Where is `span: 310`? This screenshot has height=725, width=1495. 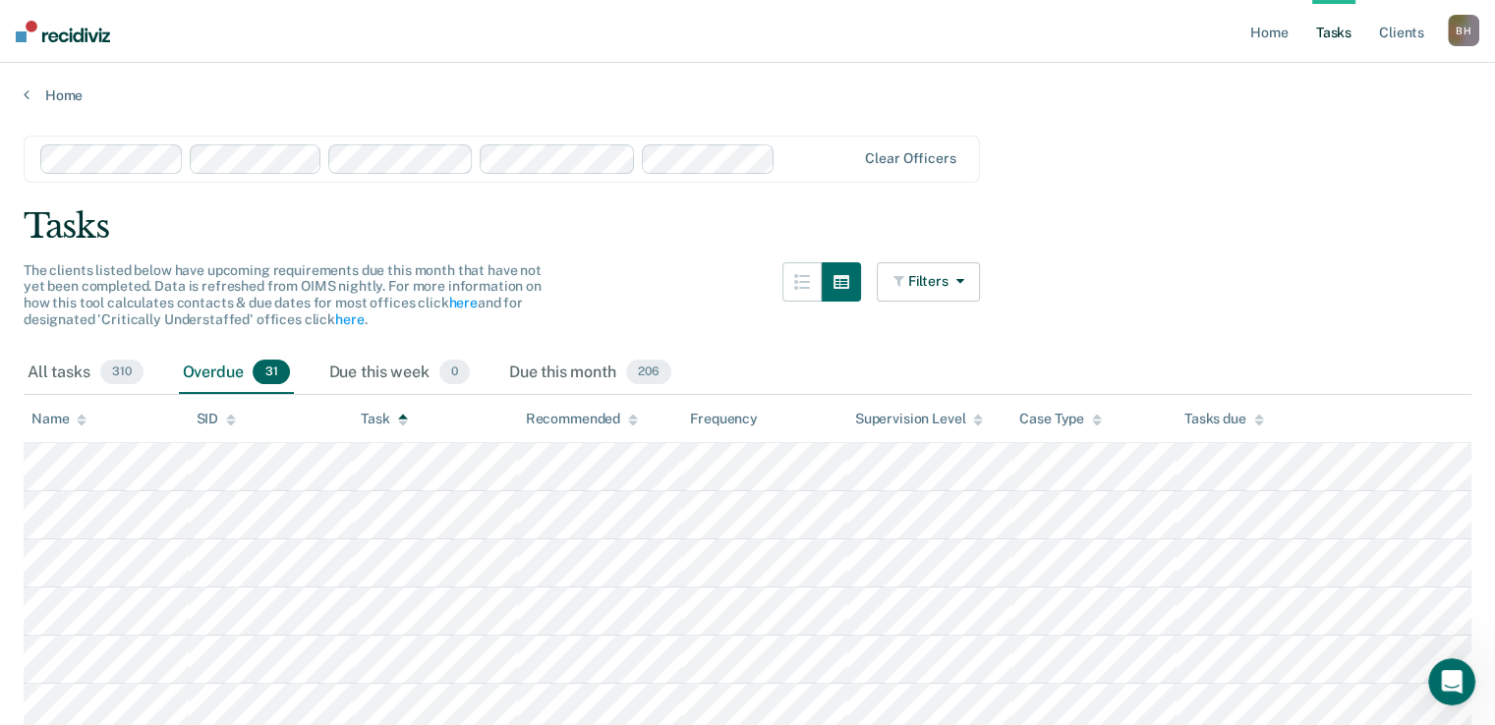 span: 310 is located at coordinates (122, 372).